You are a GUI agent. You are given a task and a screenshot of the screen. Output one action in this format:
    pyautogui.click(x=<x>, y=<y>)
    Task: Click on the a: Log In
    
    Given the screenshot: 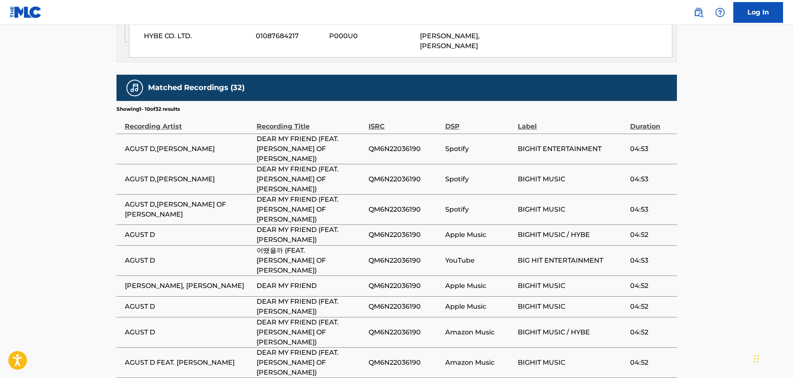 What is the action you would take?
    pyautogui.click(x=758, y=12)
    